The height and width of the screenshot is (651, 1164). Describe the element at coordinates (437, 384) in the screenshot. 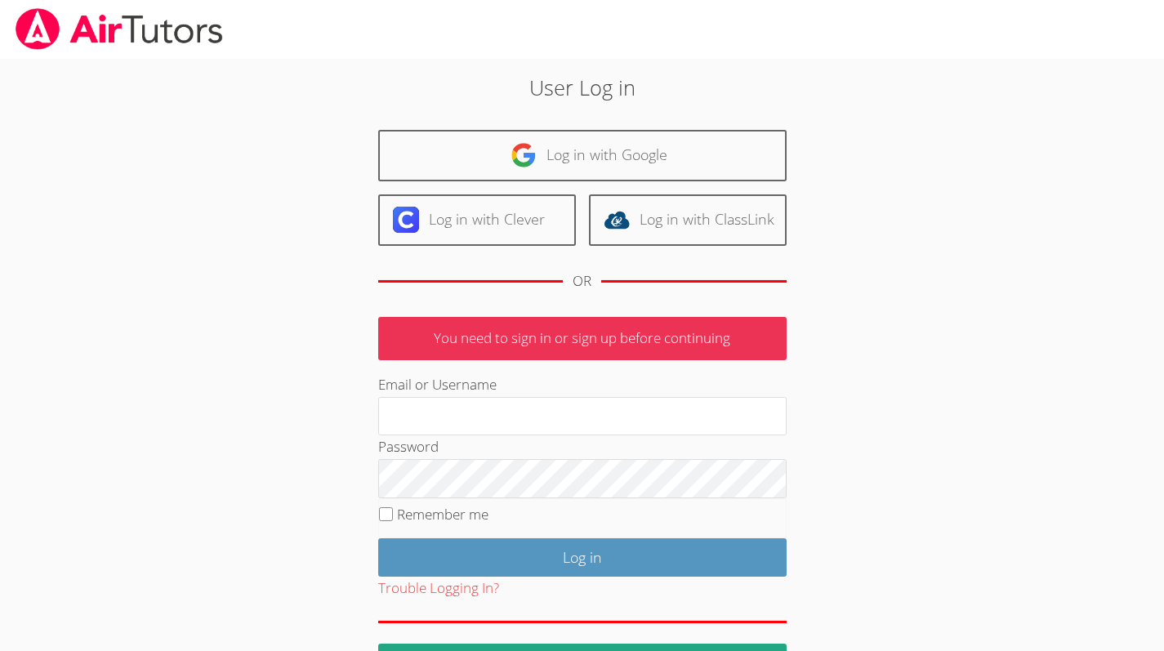

I see `label: Email or Username` at that location.